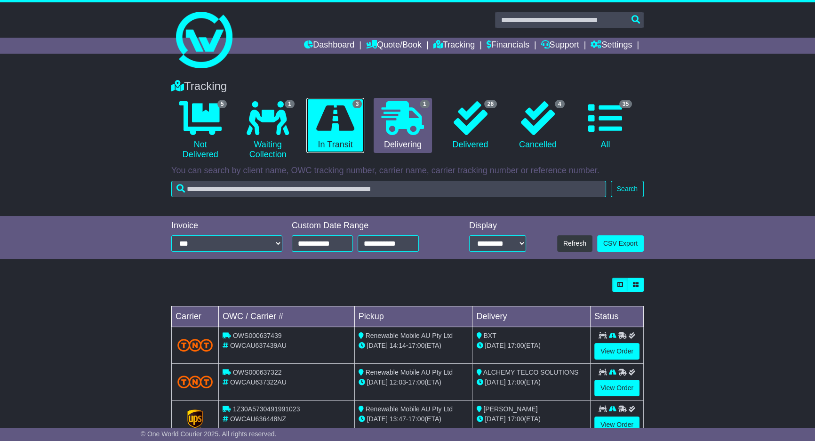 The image size is (815, 441). What do you see at coordinates (611, 46) in the screenshot?
I see `a: Settings` at bounding box center [611, 46].